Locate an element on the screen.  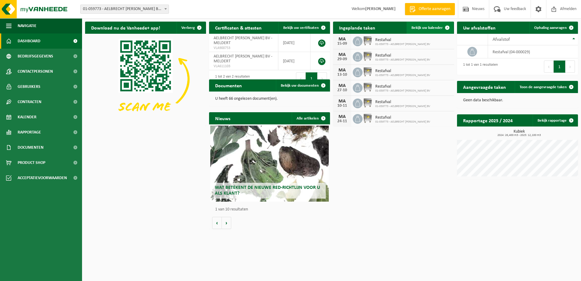
div: 1 tot 2 van 2 resultaten is located at coordinates (231, 78).